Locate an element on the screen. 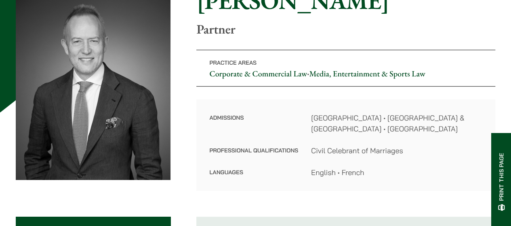 Image resolution: width=511 pixels, height=226 pixels. dd: Civil Celebrant of Marriages is located at coordinates (397, 150).